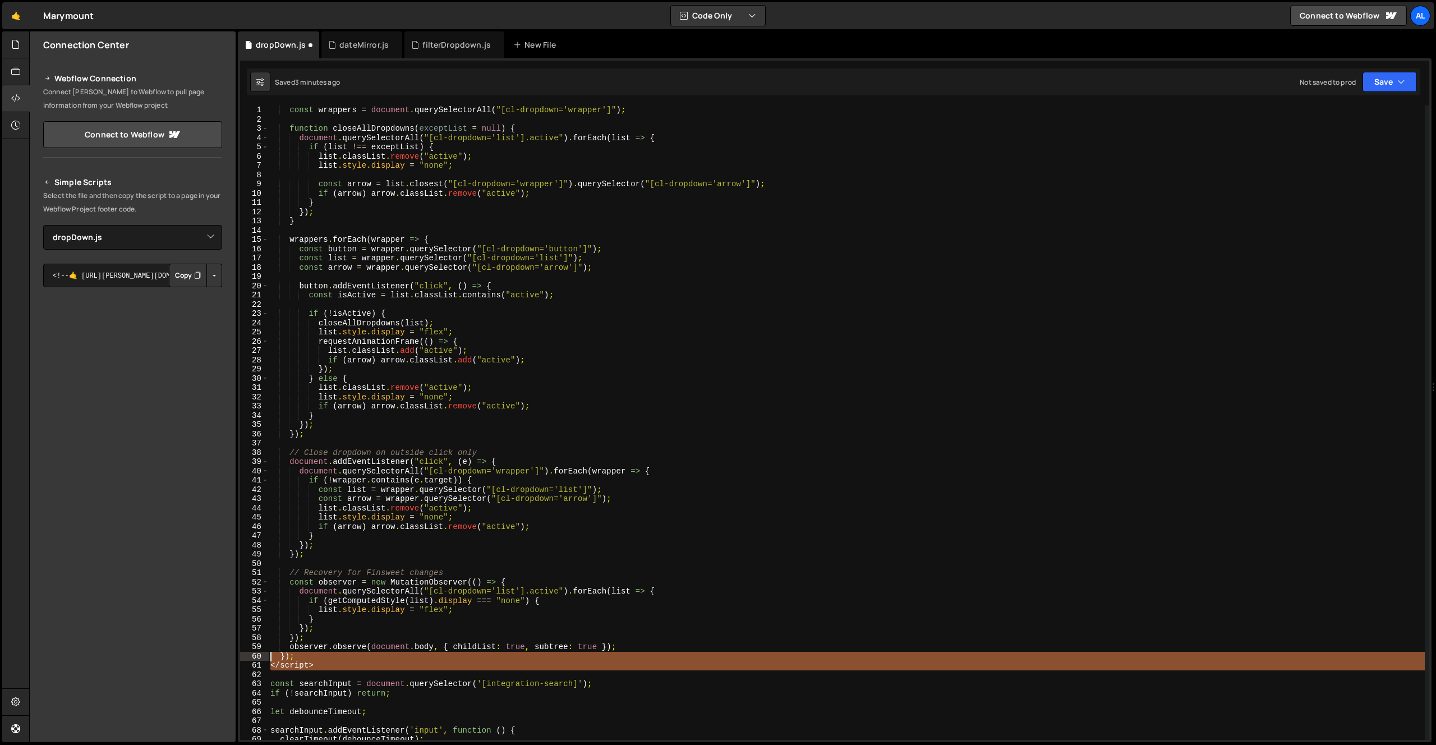 The width and height of the screenshot is (1436, 745). What do you see at coordinates (254, 536) in the screenshot?
I see `div: 47` at bounding box center [254, 536].